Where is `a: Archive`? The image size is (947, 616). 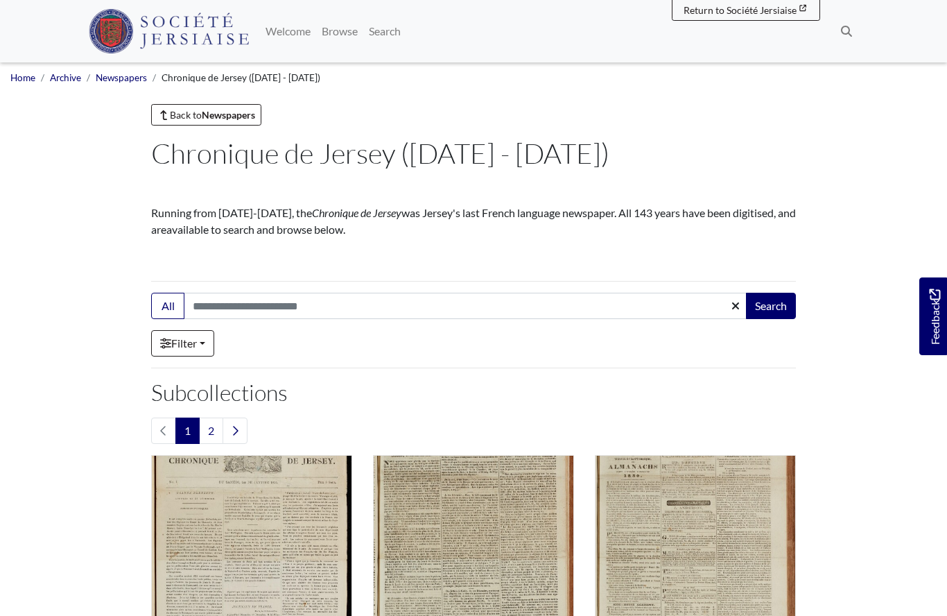 a: Archive is located at coordinates (65, 78).